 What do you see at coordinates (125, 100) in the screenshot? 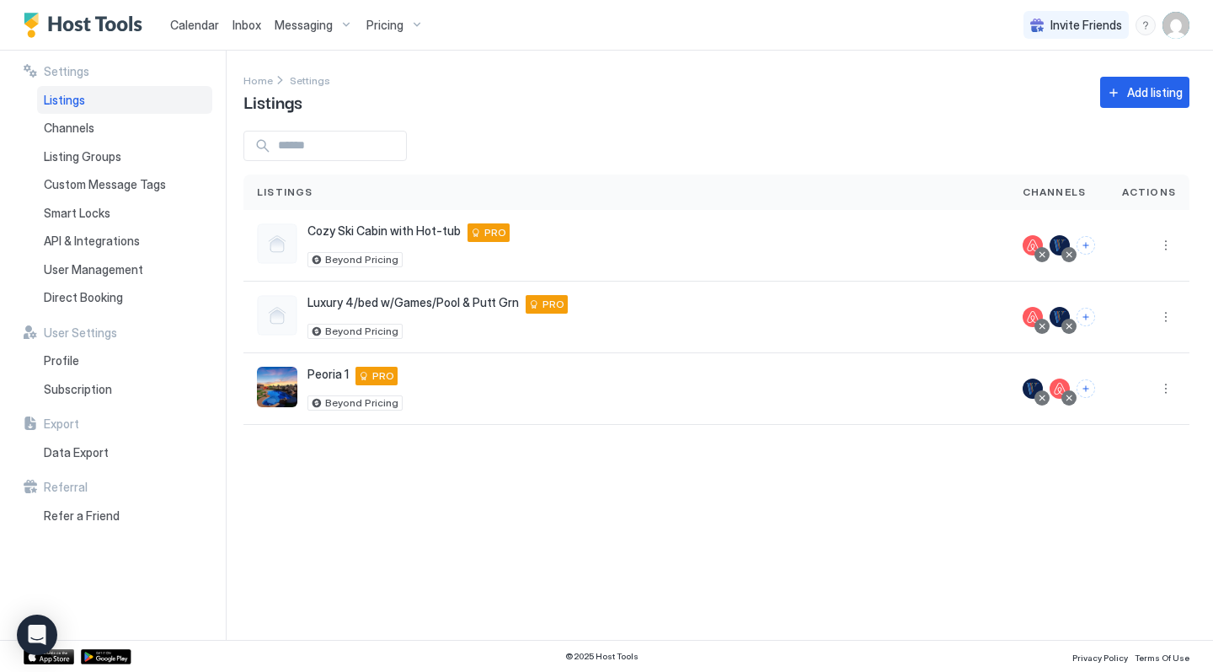
I see `a: Listings` at bounding box center [125, 100].